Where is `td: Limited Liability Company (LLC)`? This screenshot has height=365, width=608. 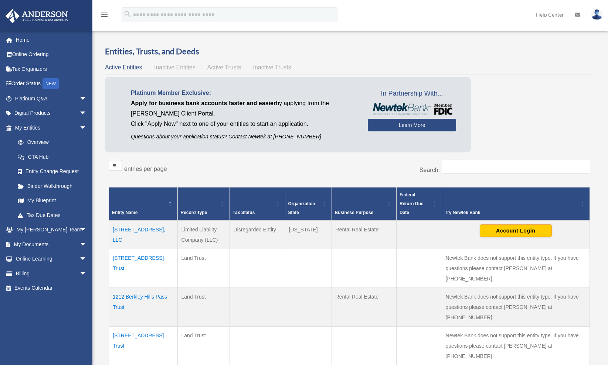
td: Limited Liability Company (LLC) is located at coordinates (203, 235).